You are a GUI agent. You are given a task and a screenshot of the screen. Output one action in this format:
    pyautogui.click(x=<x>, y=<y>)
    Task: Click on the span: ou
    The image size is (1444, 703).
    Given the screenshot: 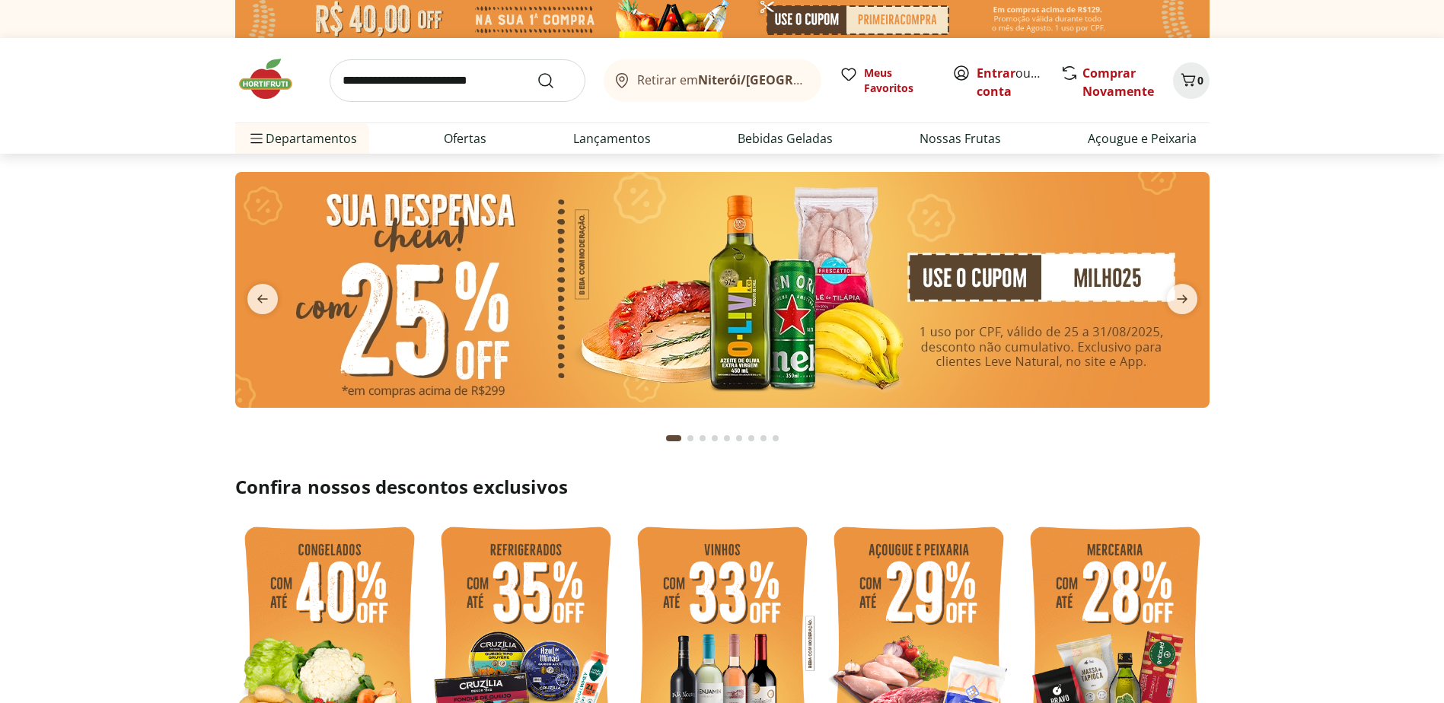 What is the action you would take?
    pyautogui.click(x=1010, y=82)
    